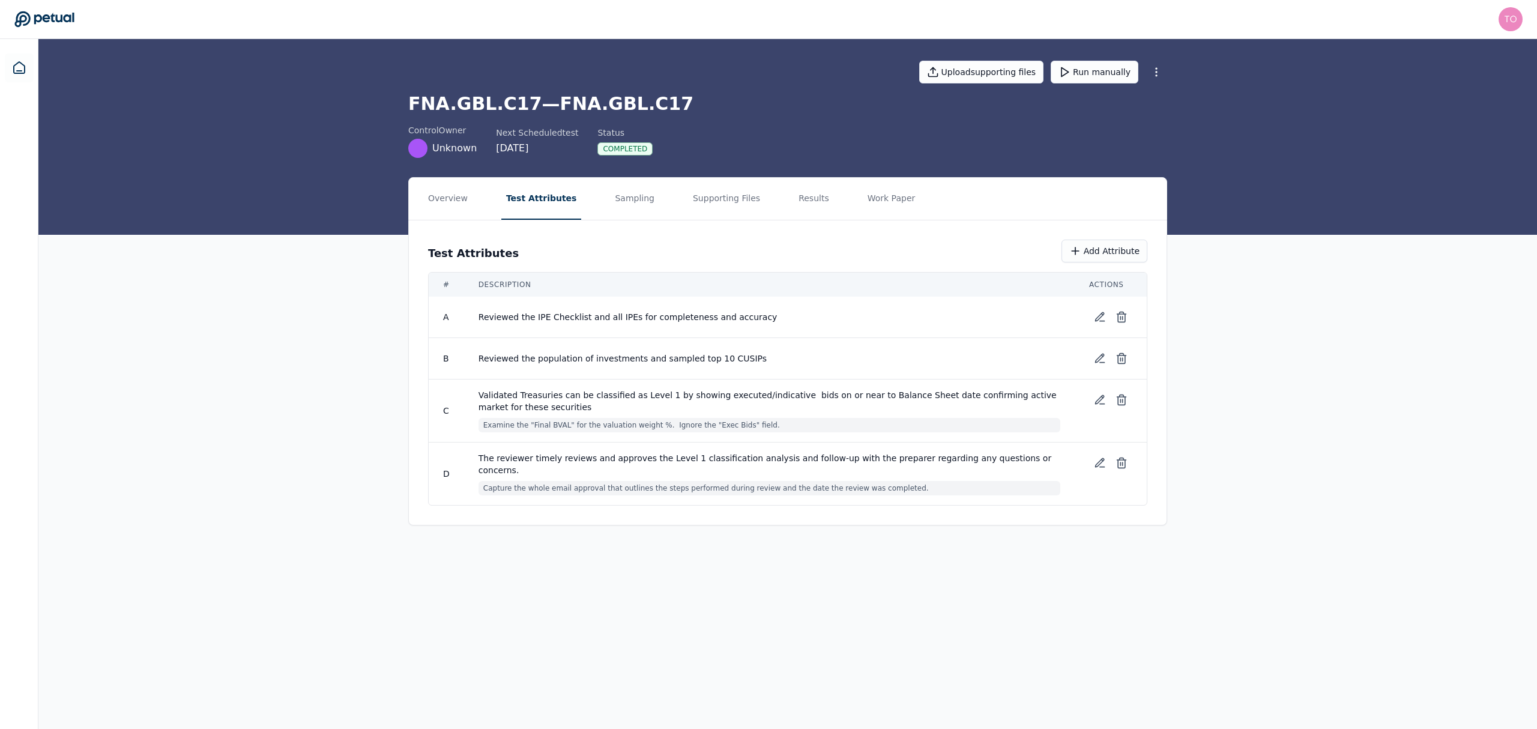  I want to click on span: D, so click(446, 474).